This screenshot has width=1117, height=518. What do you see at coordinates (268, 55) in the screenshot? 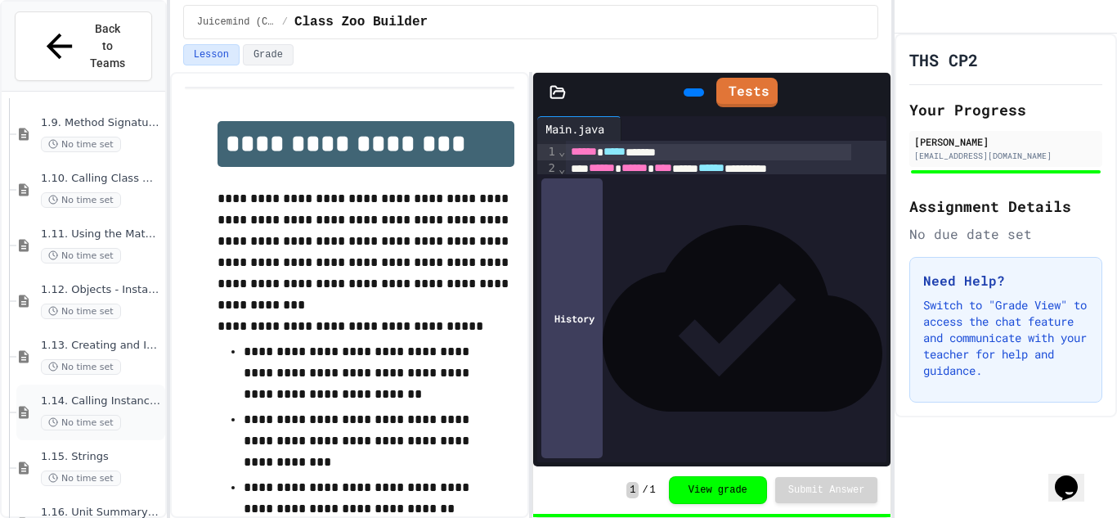
I see `button: Grade` at bounding box center [268, 55].